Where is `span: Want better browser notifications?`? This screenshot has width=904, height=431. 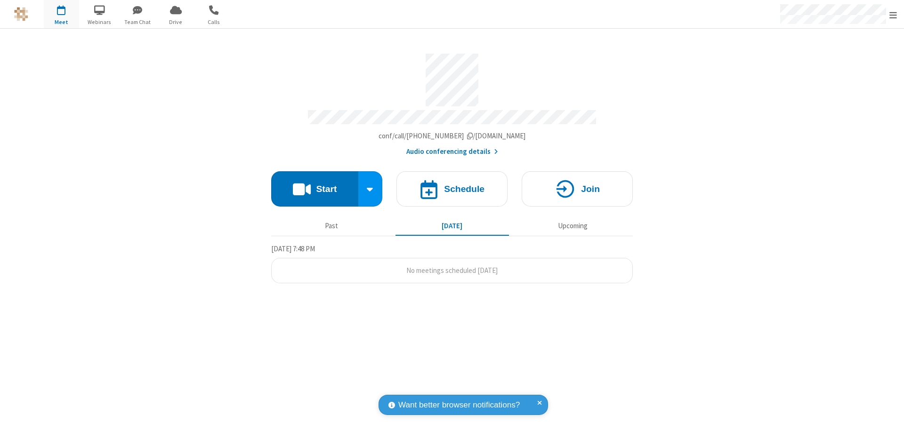
span: Want better browser notifications? is located at coordinates (459, 405).